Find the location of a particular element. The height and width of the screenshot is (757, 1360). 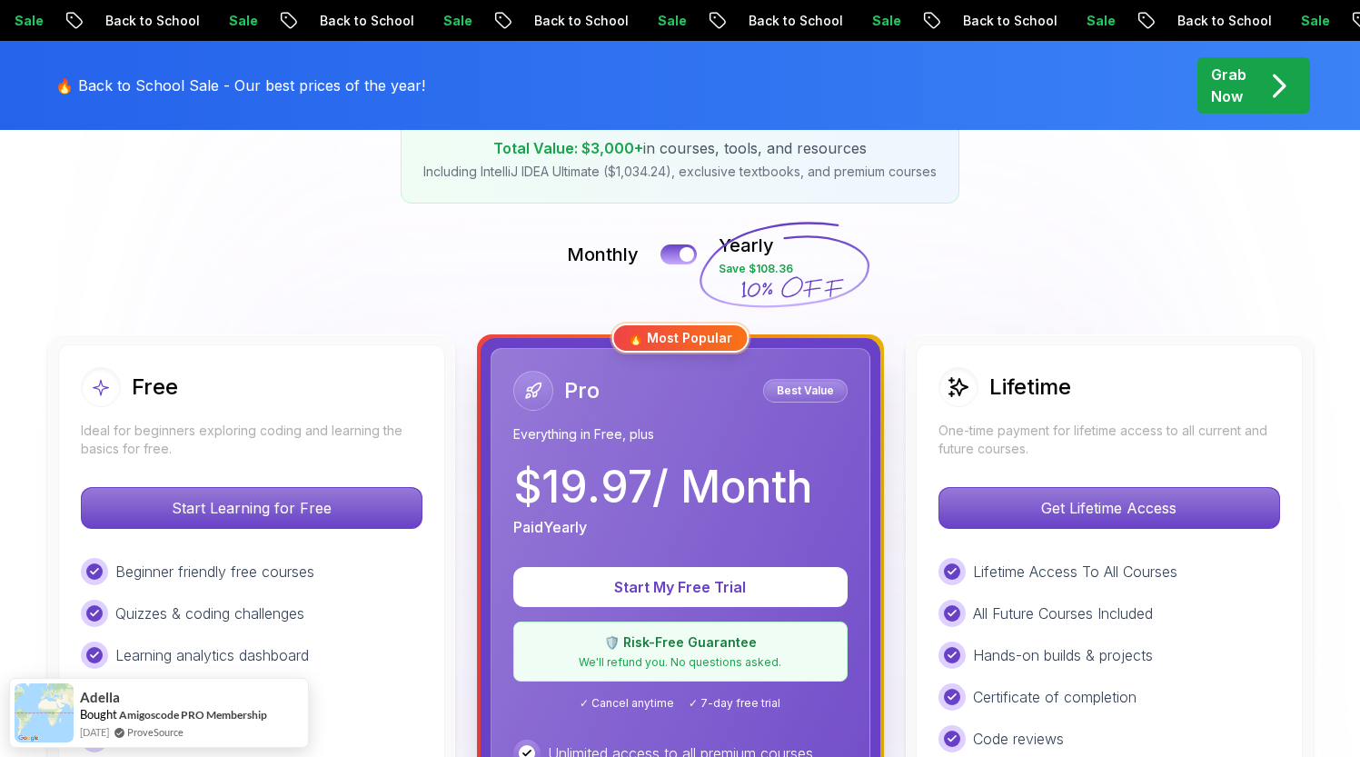

h2: Pro is located at coordinates (582, 391).